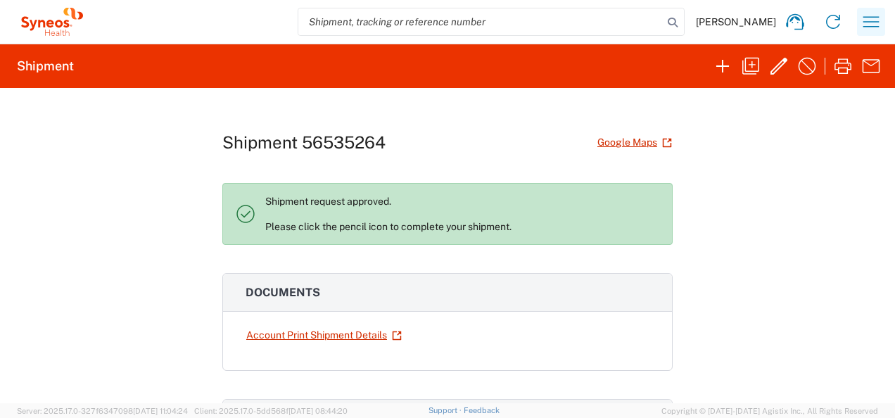 This screenshot has height=418, width=895. Describe the element at coordinates (446, 410) in the screenshot. I see `a: Support` at that location.